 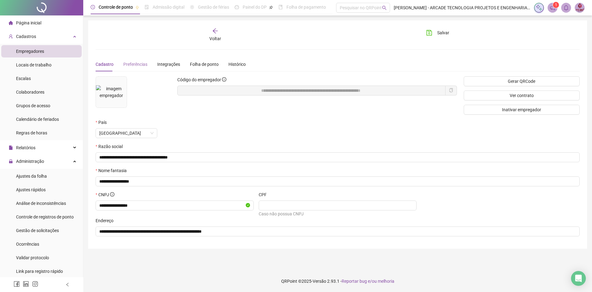 I want to click on span: Análise de inconsistências, so click(x=41, y=203).